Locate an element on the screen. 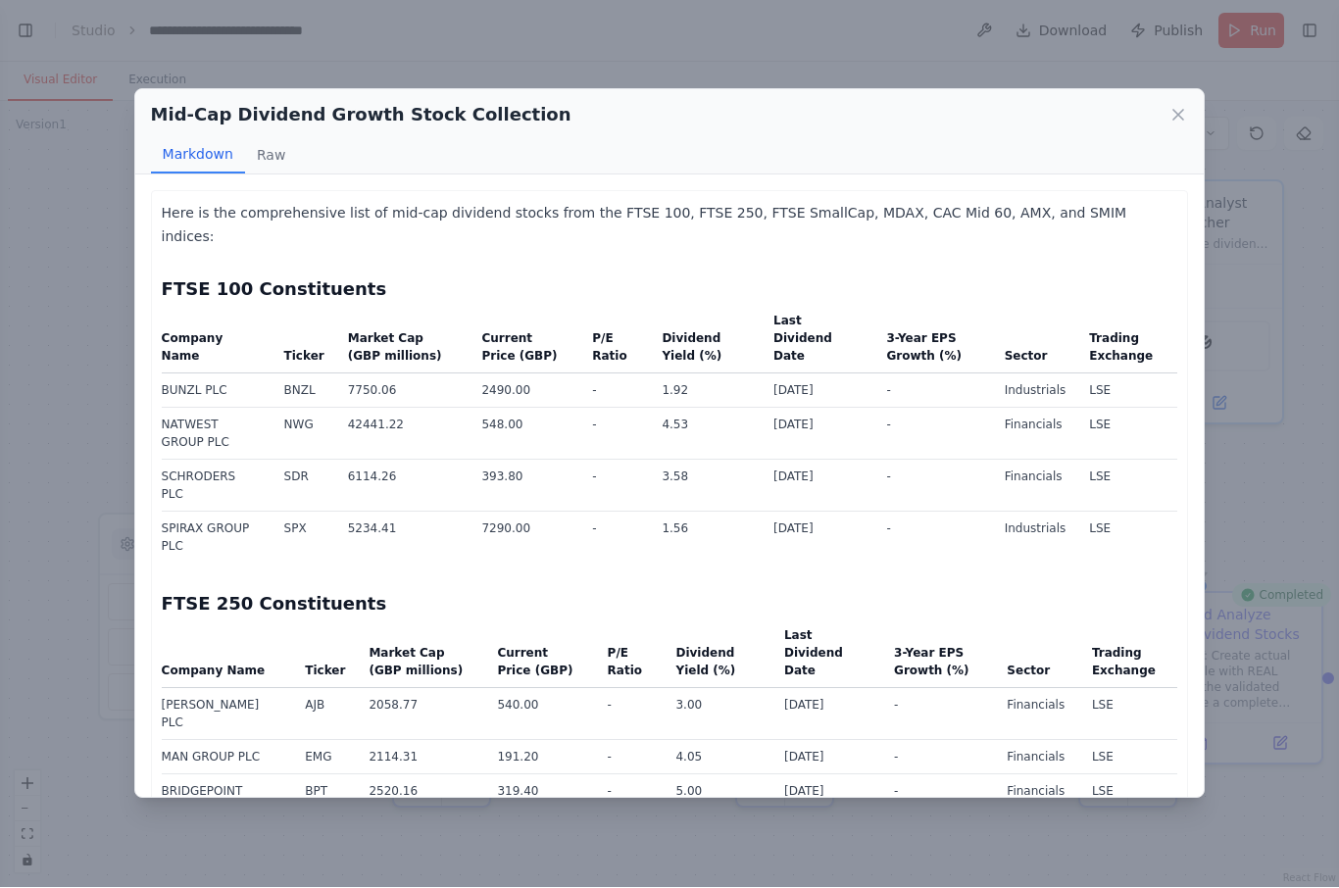  td: 191.20 is located at coordinates (540, 757).